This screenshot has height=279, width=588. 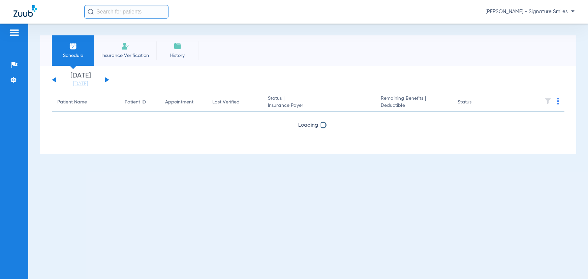 What do you see at coordinates (177, 46) in the screenshot?
I see `img: History` at bounding box center [177, 46].